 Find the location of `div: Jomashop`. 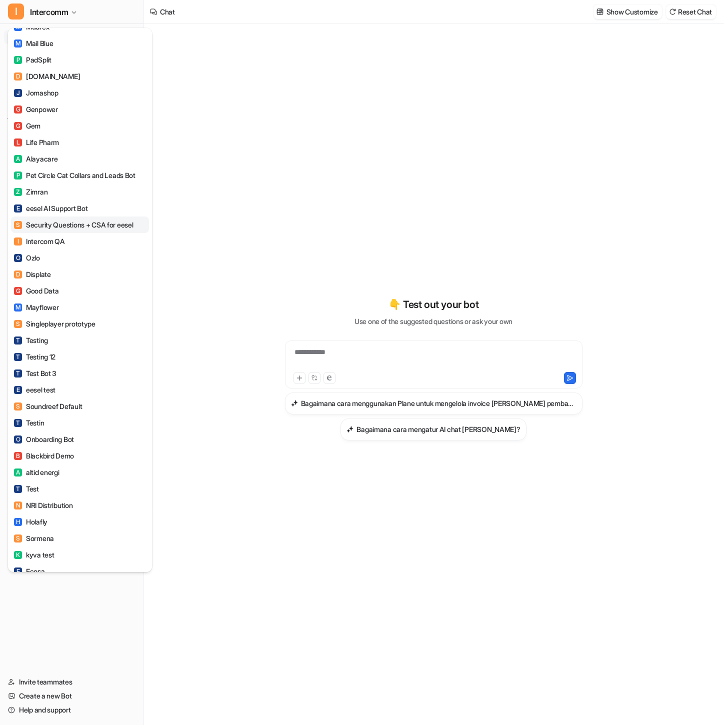

div: Jomashop is located at coordinates (36, 93).